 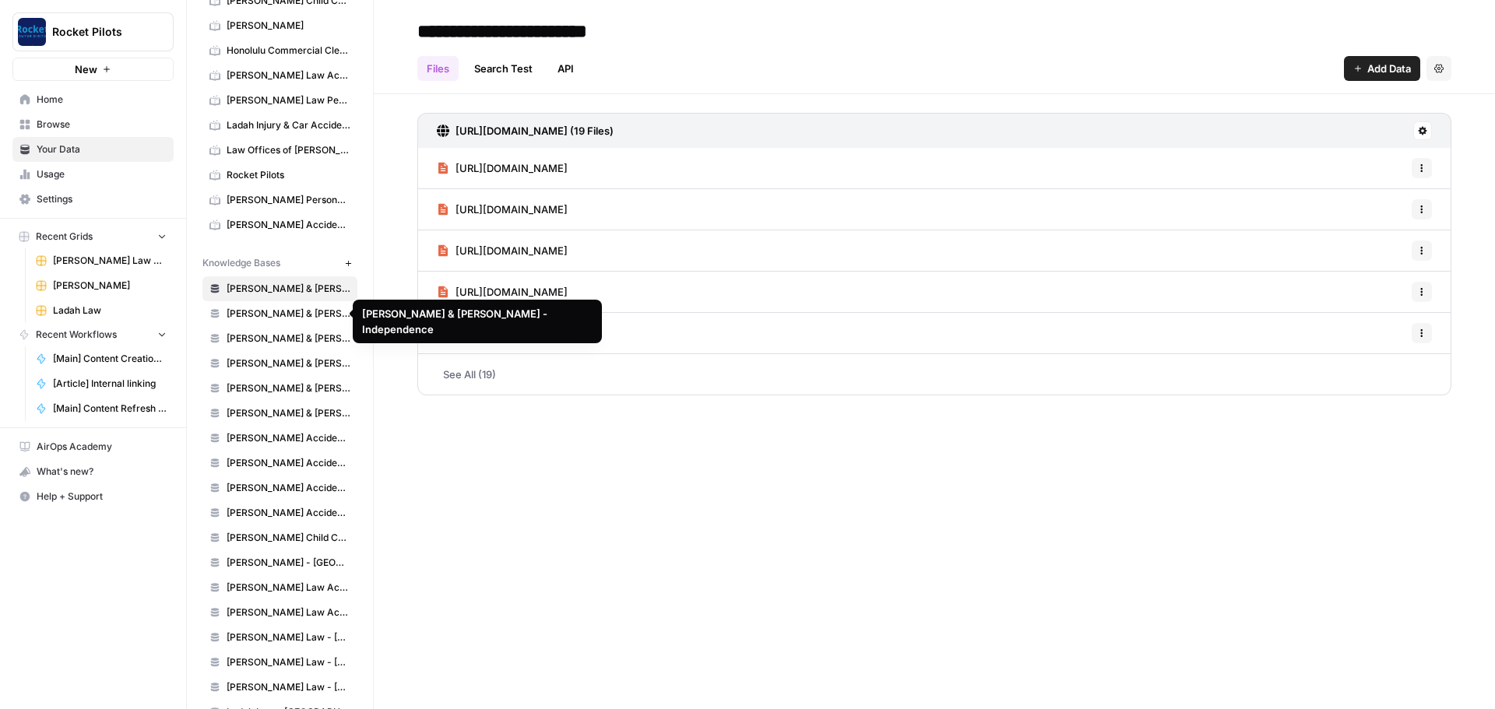 What do you see at coordinates (1389, 68) in the screenshot?
I see `span: Add Data` at bounding box center [1389, 68].